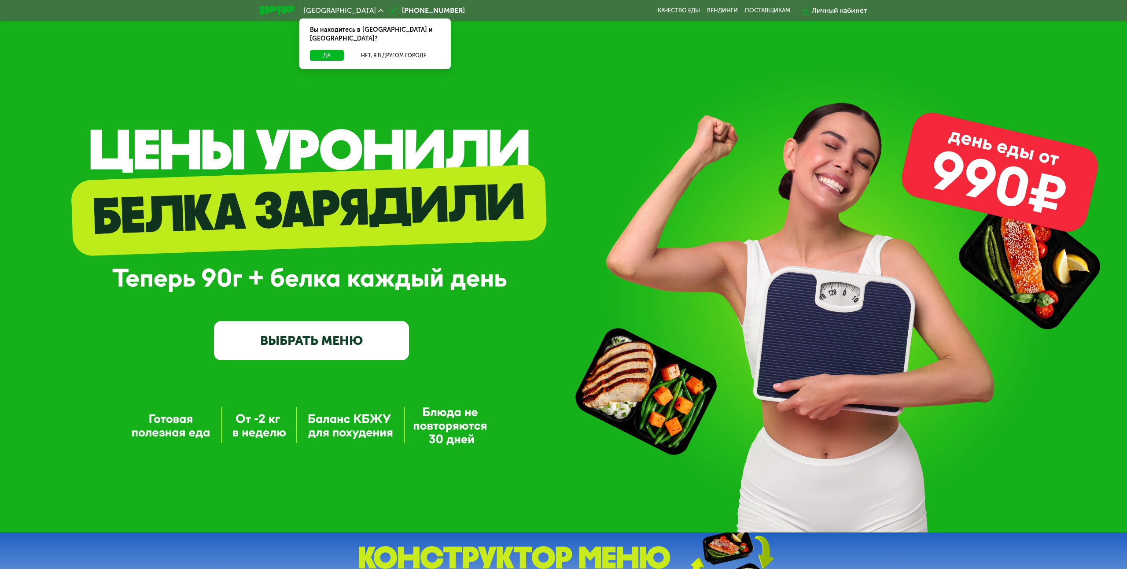  I want to click on a: Качество еды, so click(679, 11).